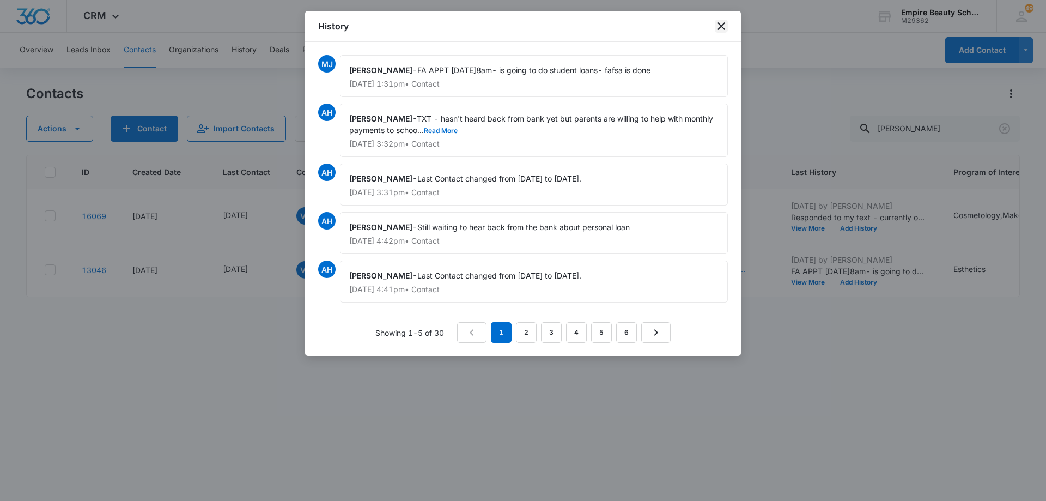 Image resolution: width=1046 pixels, height=501 pixels. I want to click on h1: History, so click(333, 26).